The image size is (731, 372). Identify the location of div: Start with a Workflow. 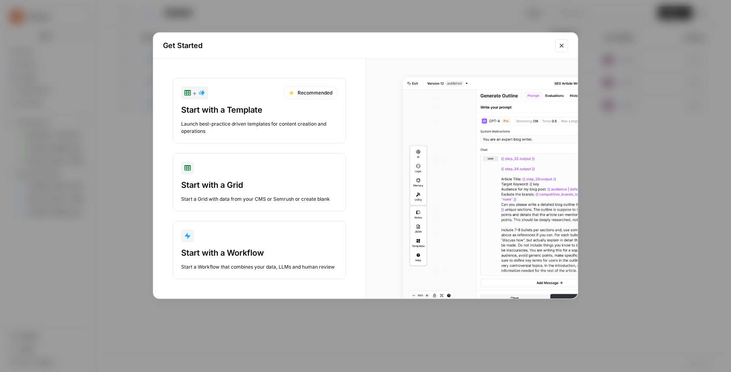
(259, 253).